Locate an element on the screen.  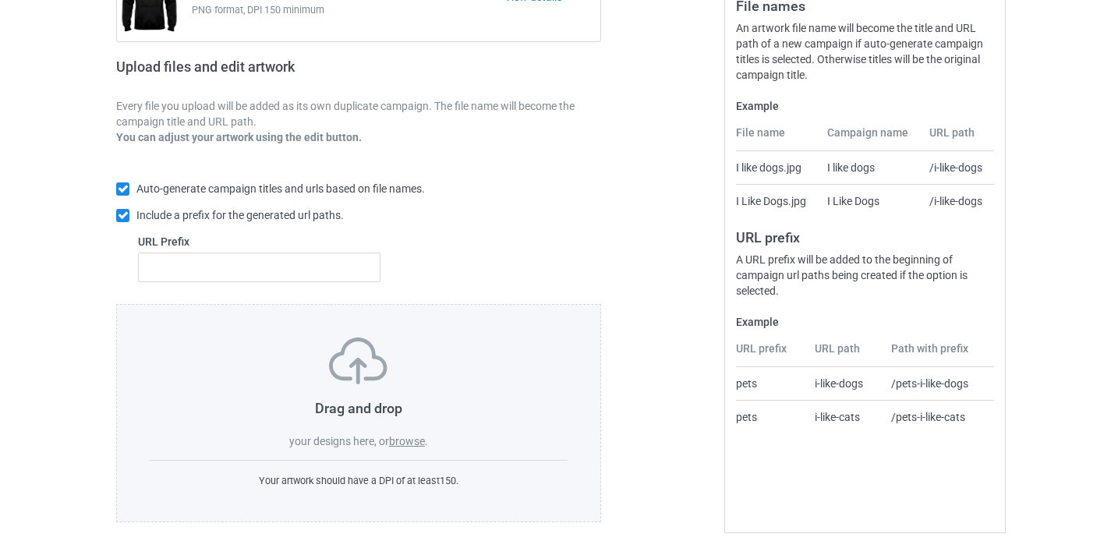
span: PNG format, DPI 150 minimum is located at coordinates (348, 10).